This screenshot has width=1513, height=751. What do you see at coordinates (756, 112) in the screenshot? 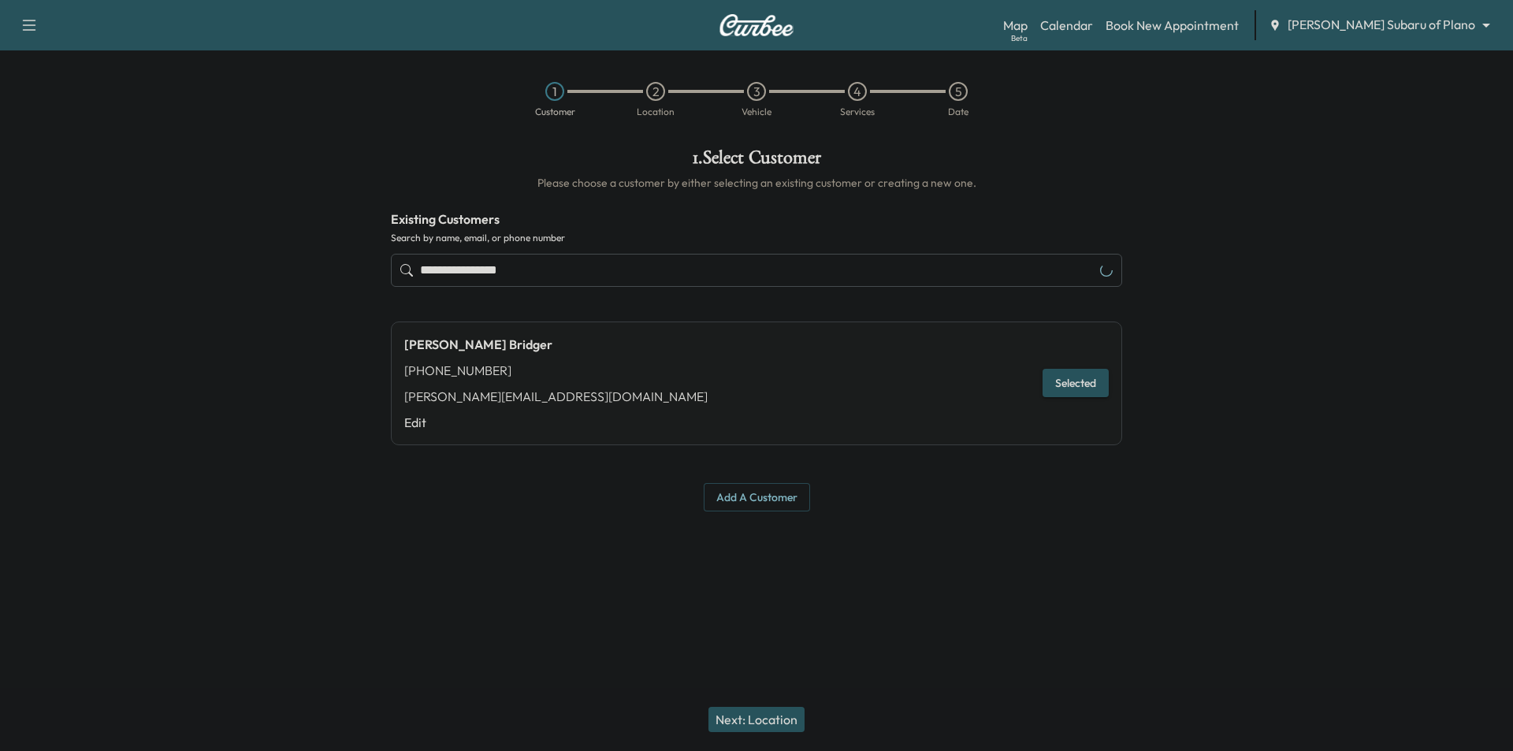
I see `div: Vehicle` at bounding box center [756, 112].